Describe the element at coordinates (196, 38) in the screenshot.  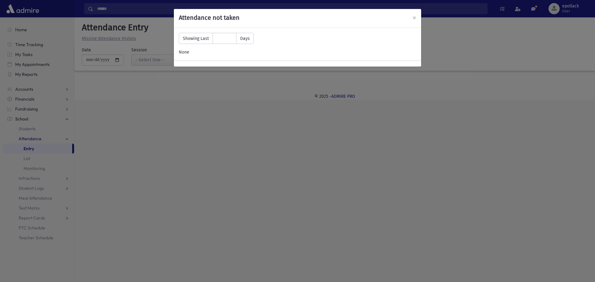
I see `span: Showing Last` at that location.